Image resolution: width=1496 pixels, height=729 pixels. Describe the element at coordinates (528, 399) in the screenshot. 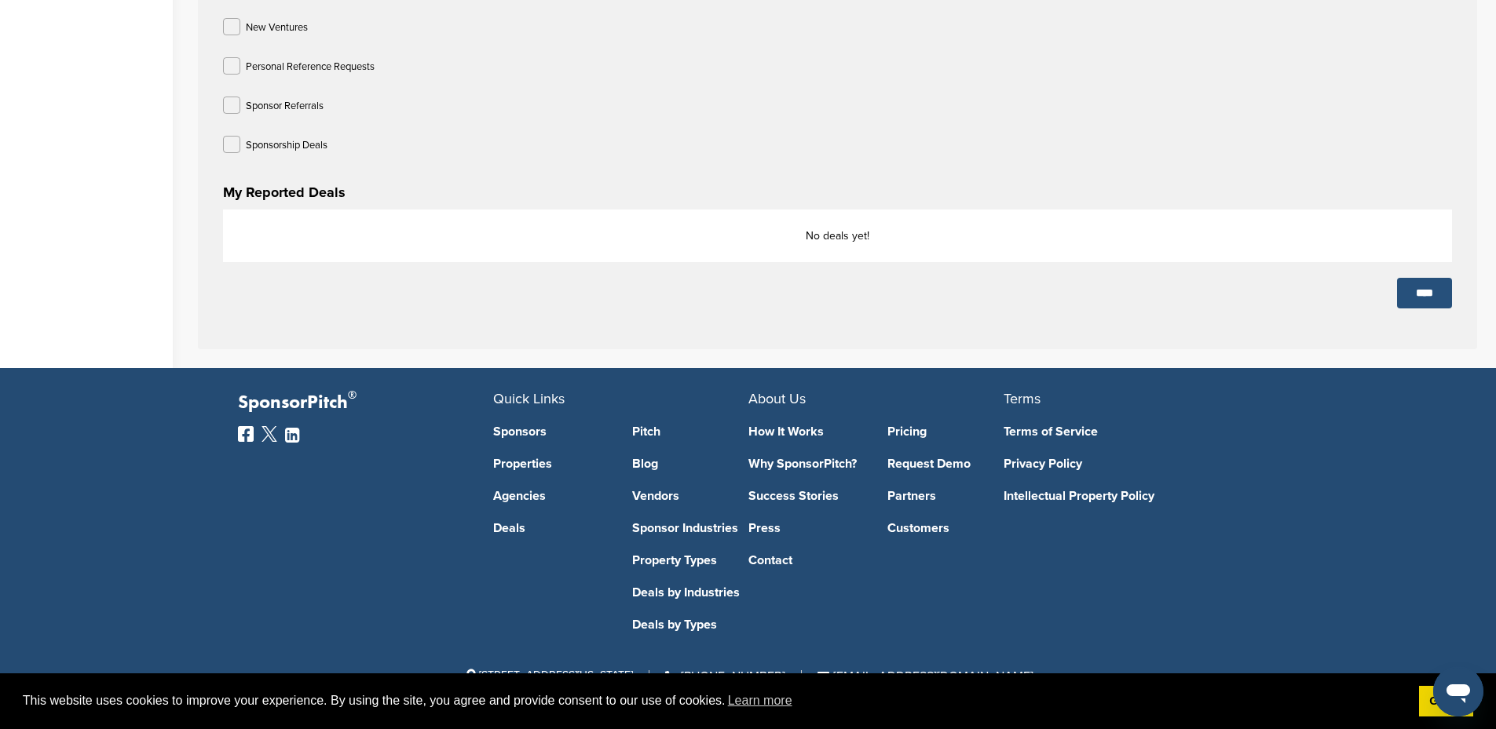

I see `span: Quick Links` at that location.